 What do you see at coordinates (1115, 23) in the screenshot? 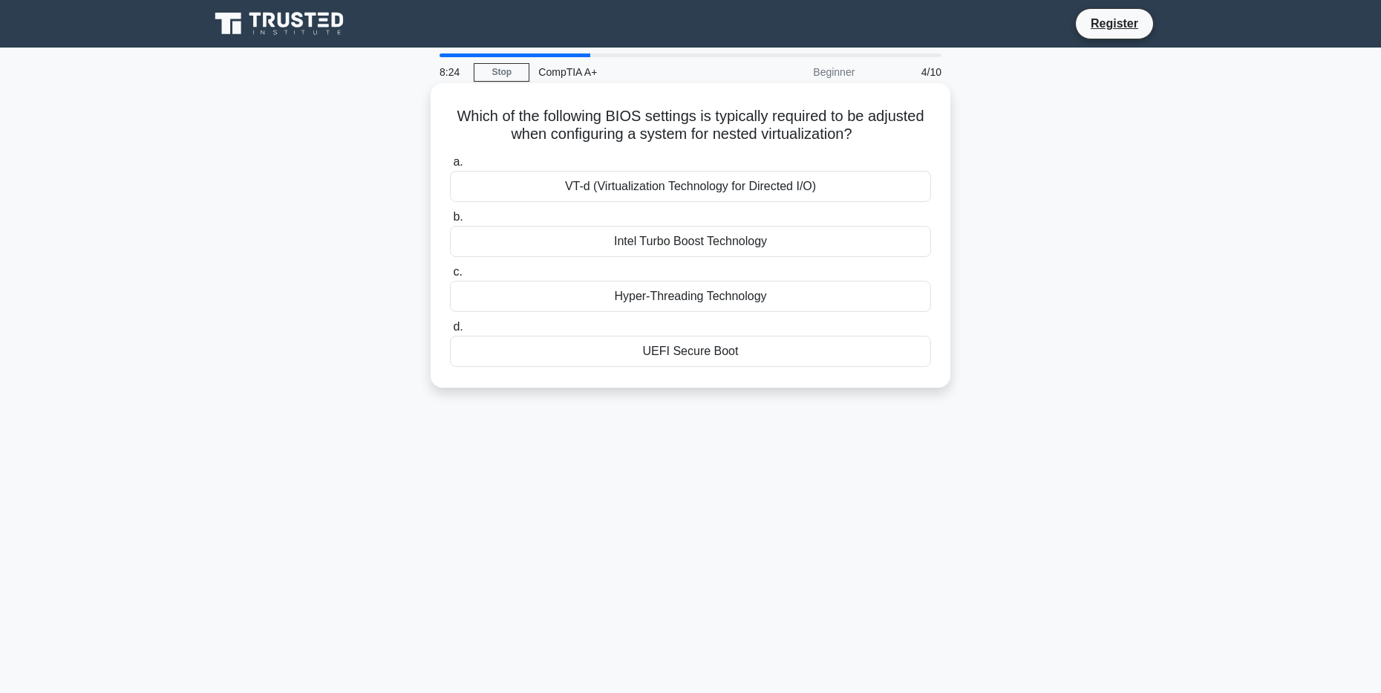
I see `a: Register` at bounding box center [1115, 23].